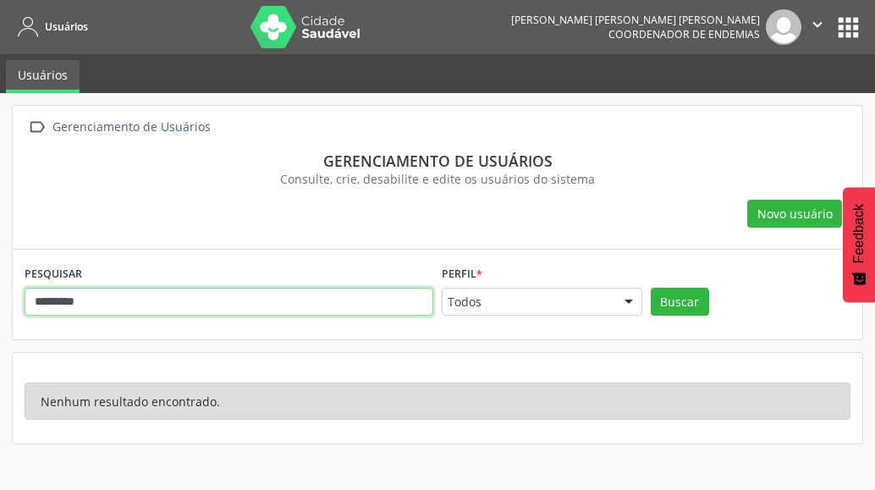  What do you see at coordinates (53, 274) in the screenshot?
I see `label: PESQUISAR` at bounding box center [53, 274].